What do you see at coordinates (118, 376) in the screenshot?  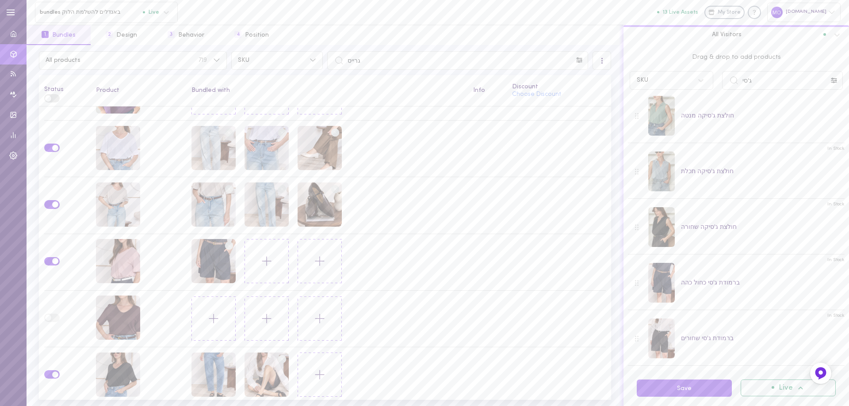 I see `div: חולצת גרייס שחורה` at bounding box center [118, 376].